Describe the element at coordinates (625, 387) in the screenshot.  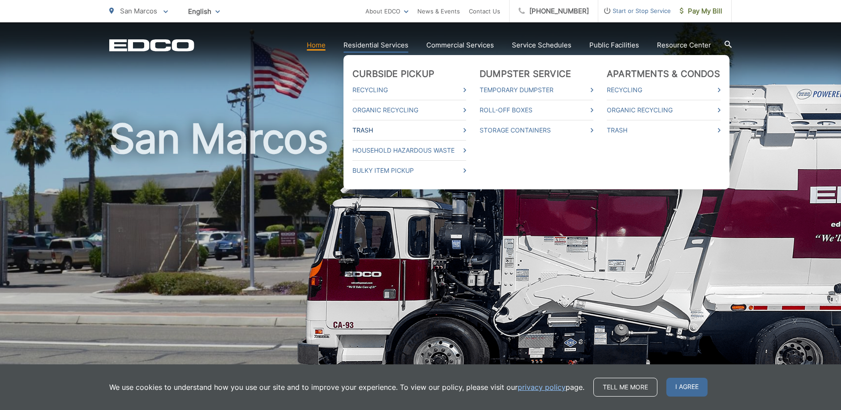
I see `a: Tell me more` at that location.